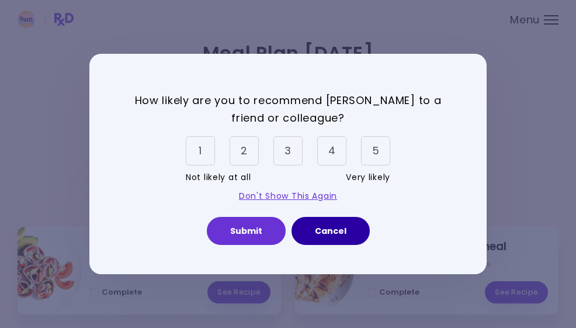 Image resolution: width=576 pixels, height=328 pixels. I want to click on span: Very likely, so click(368, 178).